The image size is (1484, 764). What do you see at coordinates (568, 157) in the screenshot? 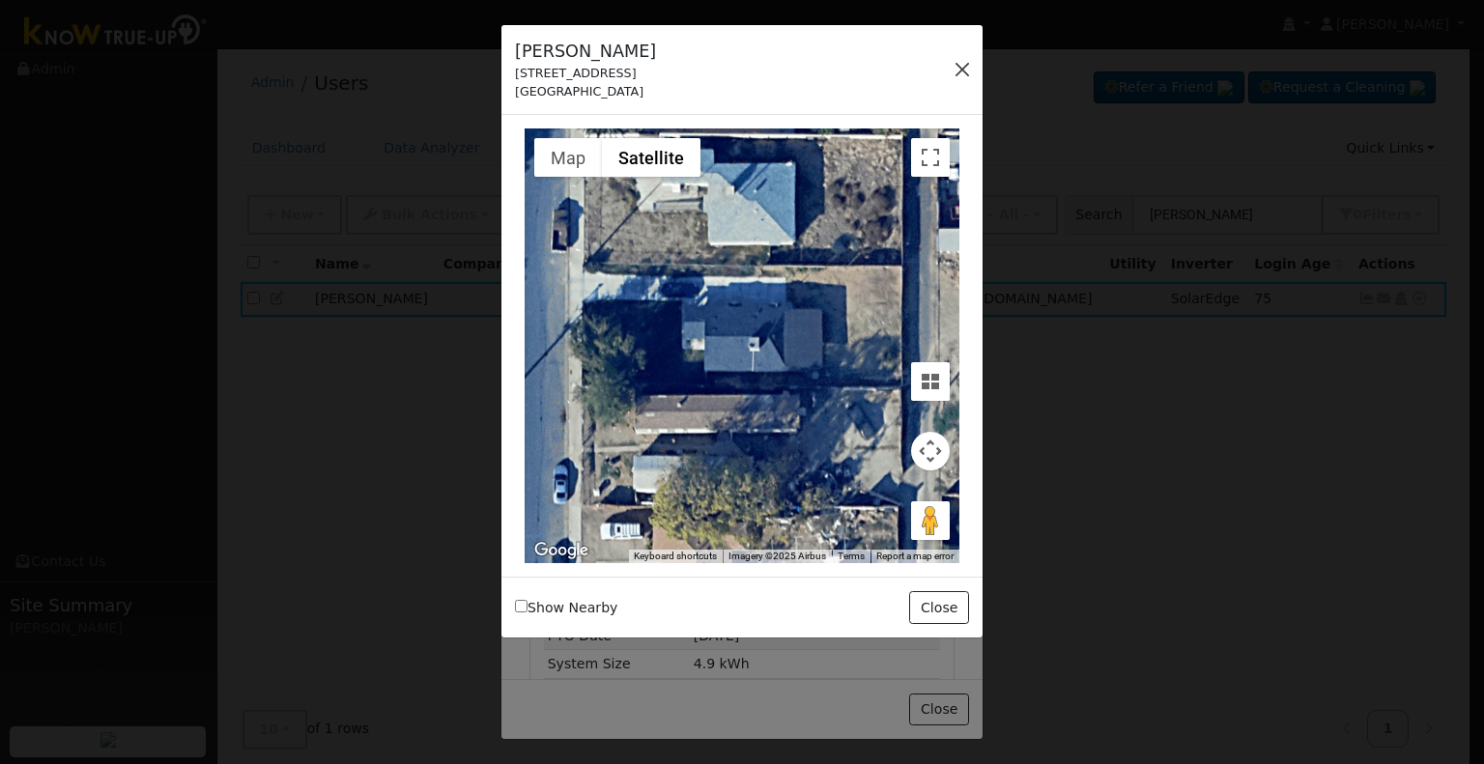
I see `button: Show street map` at bounding box center [568, 157].